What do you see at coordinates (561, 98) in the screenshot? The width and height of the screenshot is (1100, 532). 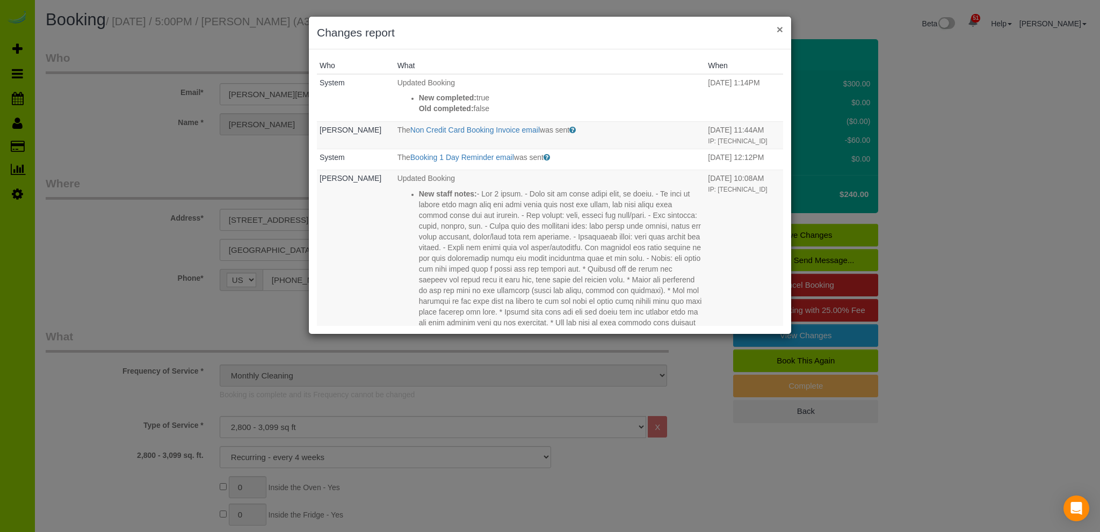 I see `p: true` at bounding box center [561, 98].